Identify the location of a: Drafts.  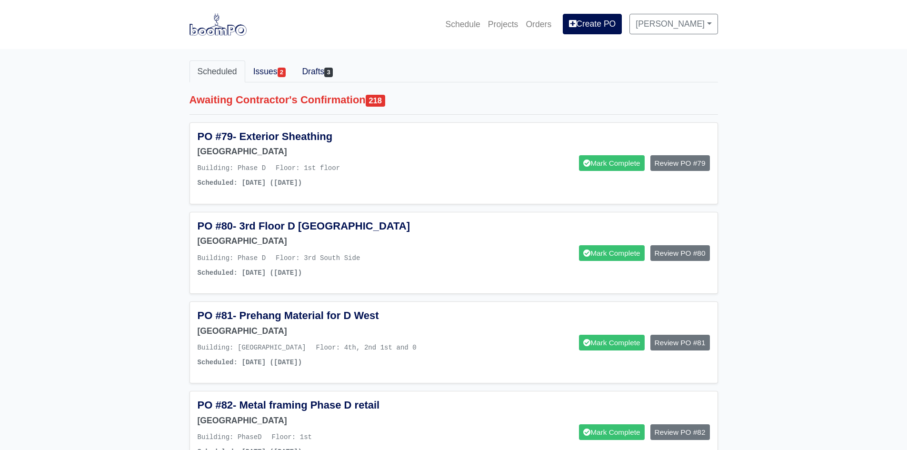
(317, 71).